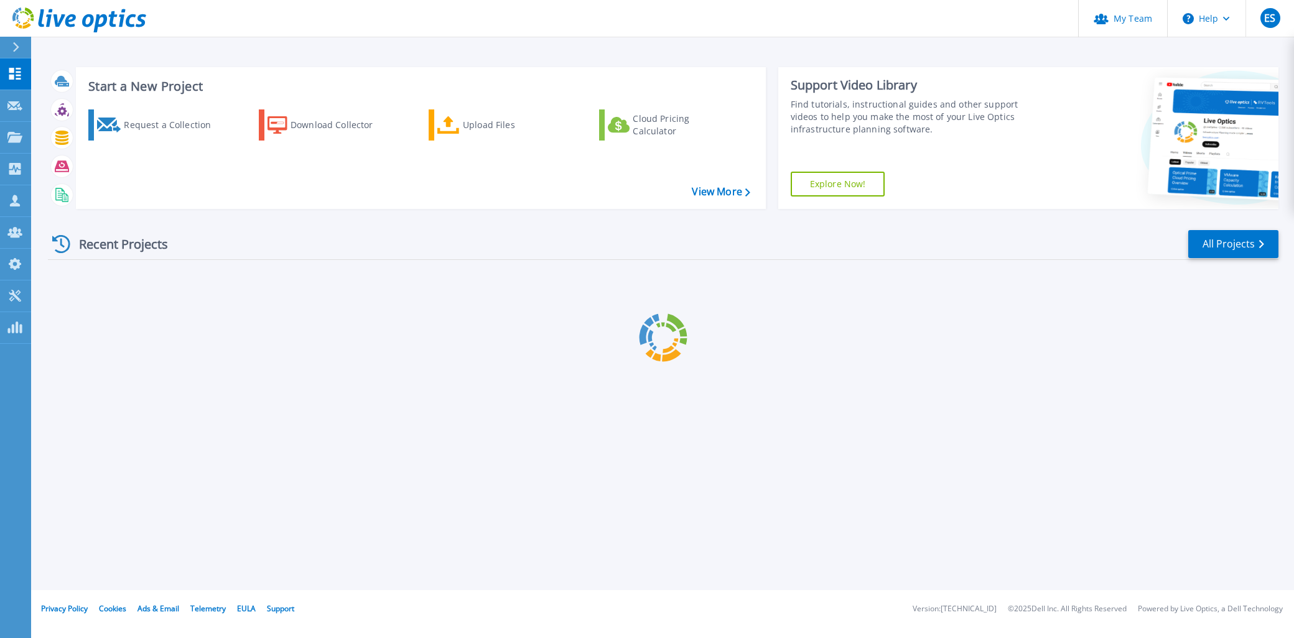 The image size is (1294, 638). Describe the element at coordinates (1233, 244) in the screenshot. I see `a: All Projects` at that location.